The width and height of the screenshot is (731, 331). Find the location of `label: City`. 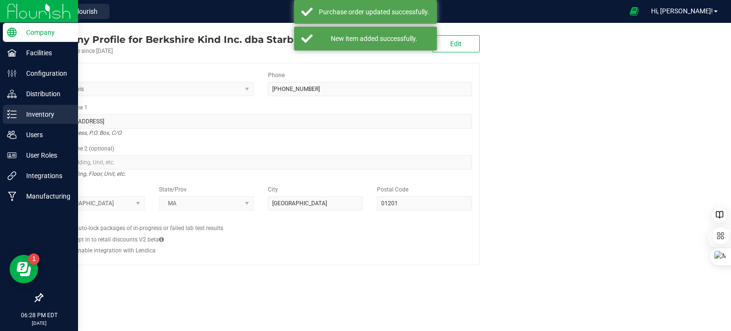

label: City is located at coordinates (273, 189).